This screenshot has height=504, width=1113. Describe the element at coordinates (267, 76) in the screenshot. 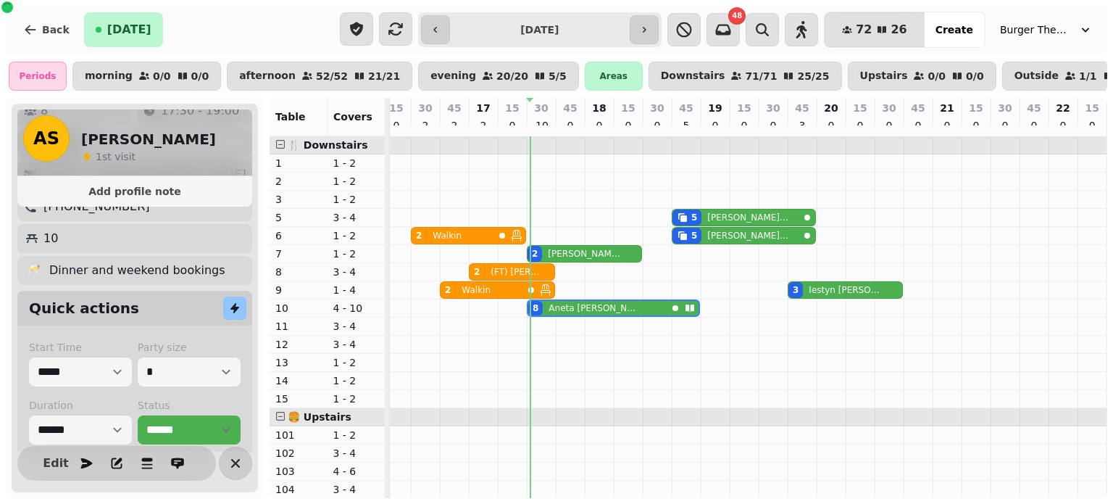

I see `p: afternoon` at that location.